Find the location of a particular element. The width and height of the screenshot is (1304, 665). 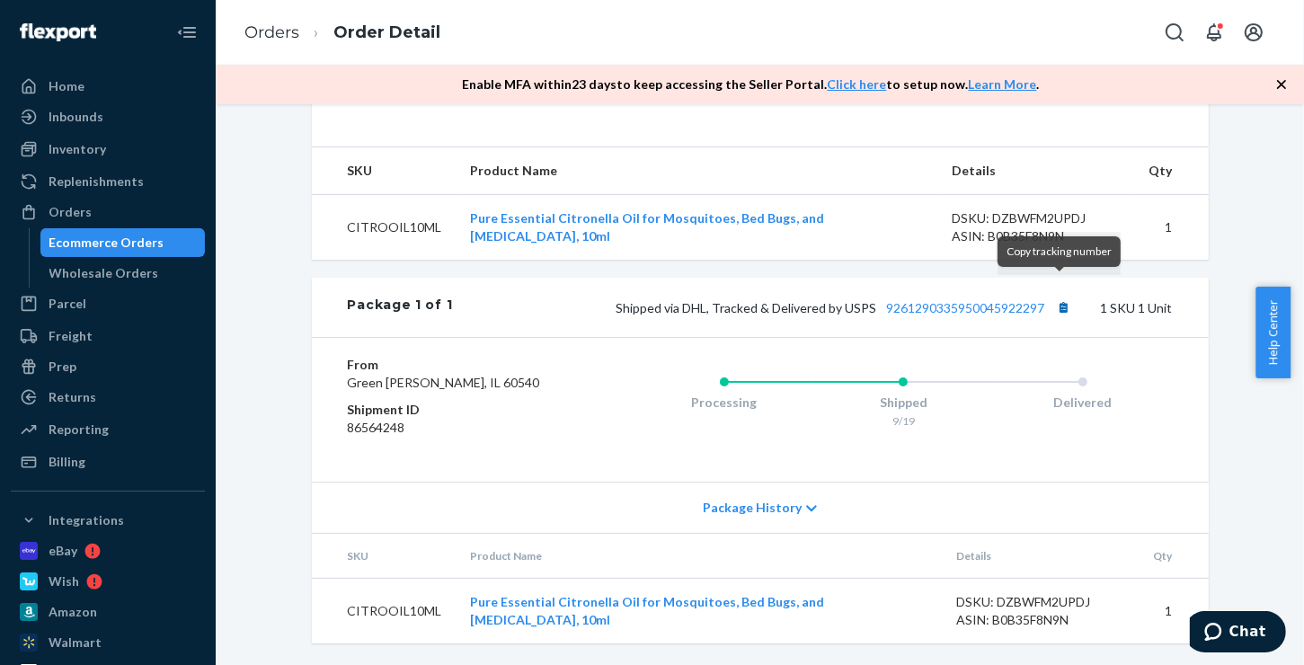

a: Replenishments is located at coordinates (108, 182).